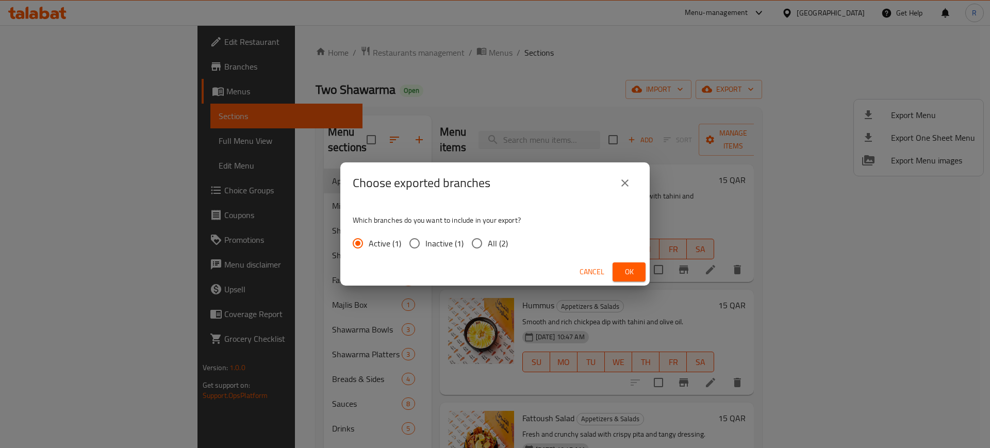 This screenshot has height=448, width=990. Describe the element at coordinates (592, 272) in the screenshot. I see `span: Cancel` at that location.